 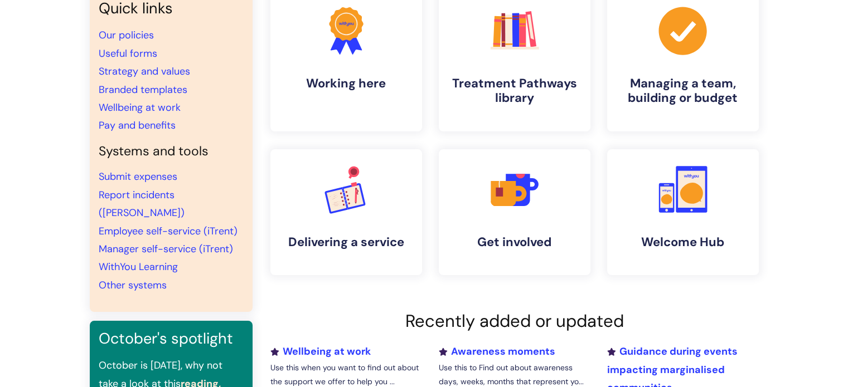 I want to click on h4: Get involved, so click(x=515, y=243).